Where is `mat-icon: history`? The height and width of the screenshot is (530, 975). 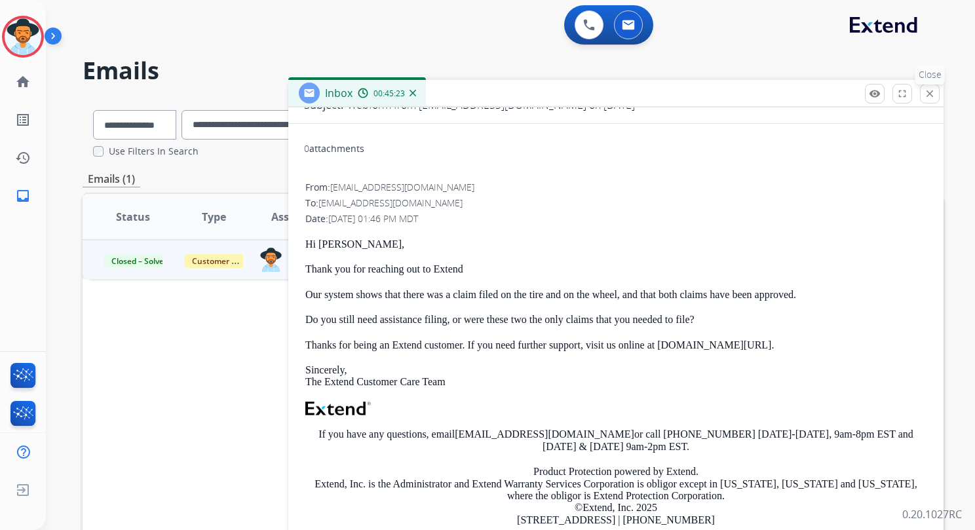
mat-icon: history is located at coordinates (23, 158).